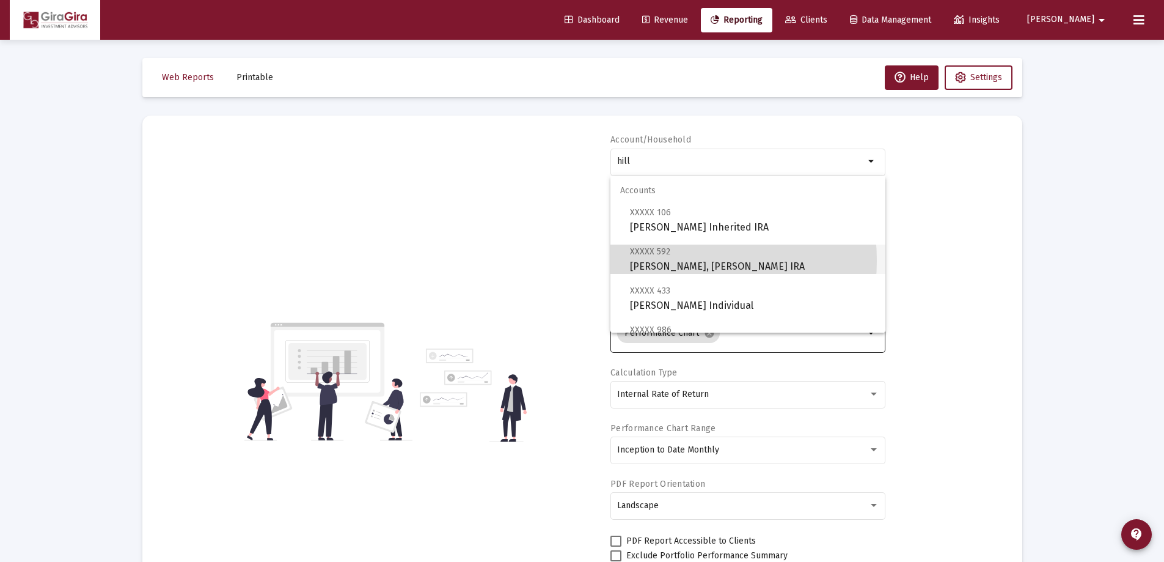  What do you see at coordinates (255, 78) in the screenshot?
I see `button: Printable` at bounding box center [255, 78].